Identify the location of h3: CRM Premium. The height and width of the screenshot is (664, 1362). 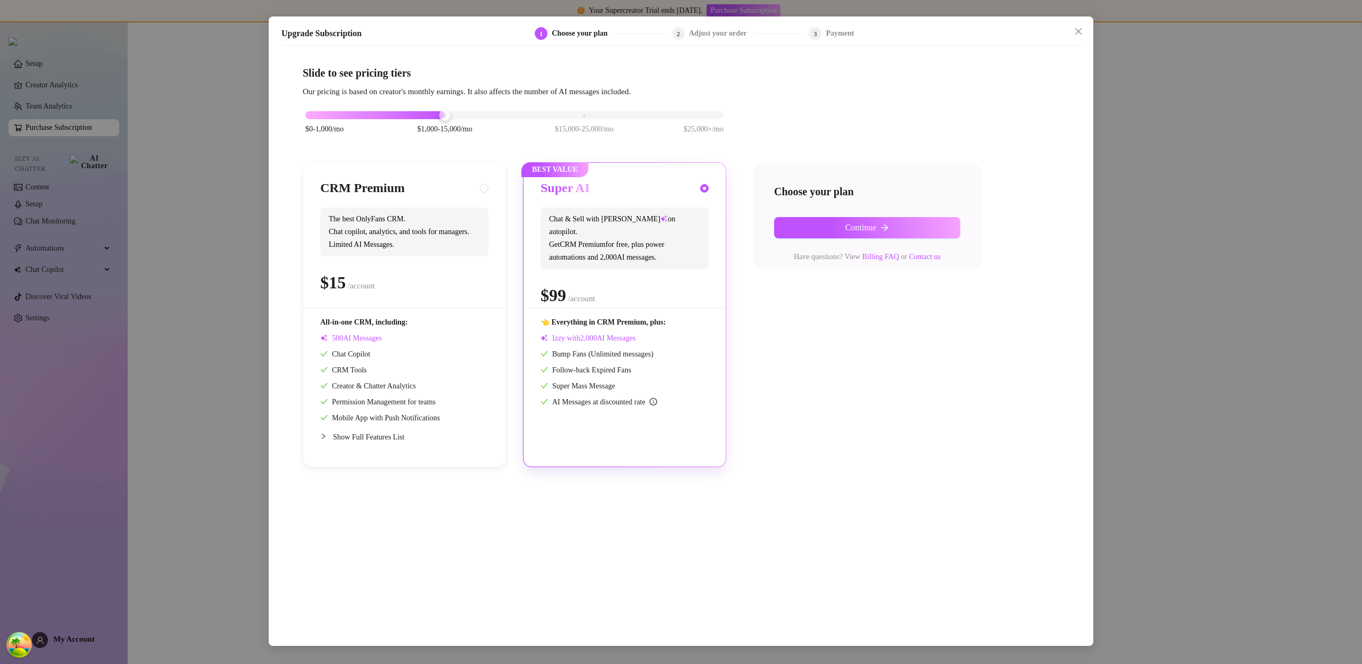
(362, 188).